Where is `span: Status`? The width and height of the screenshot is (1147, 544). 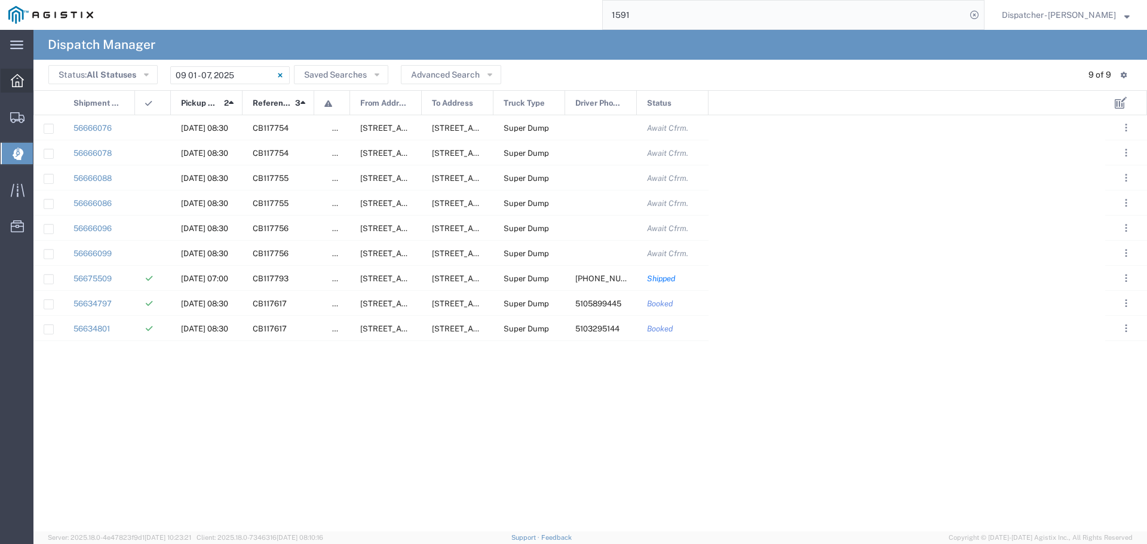 span: Status is located at coordinates (659, 103).